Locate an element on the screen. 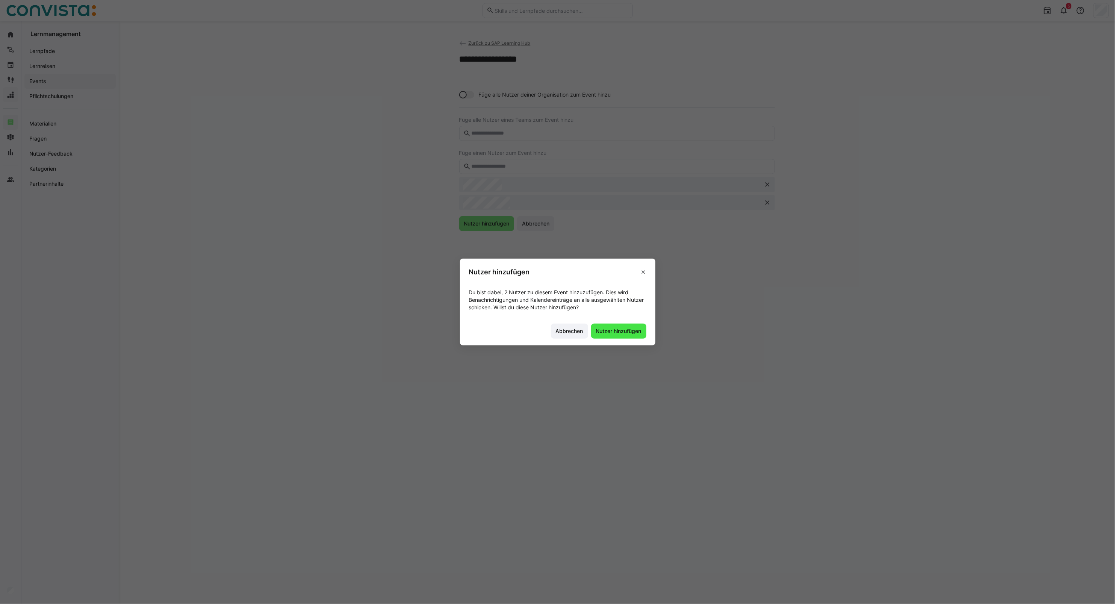  h3: Nutzer hinzufügen is located at coordinates (500, 272).